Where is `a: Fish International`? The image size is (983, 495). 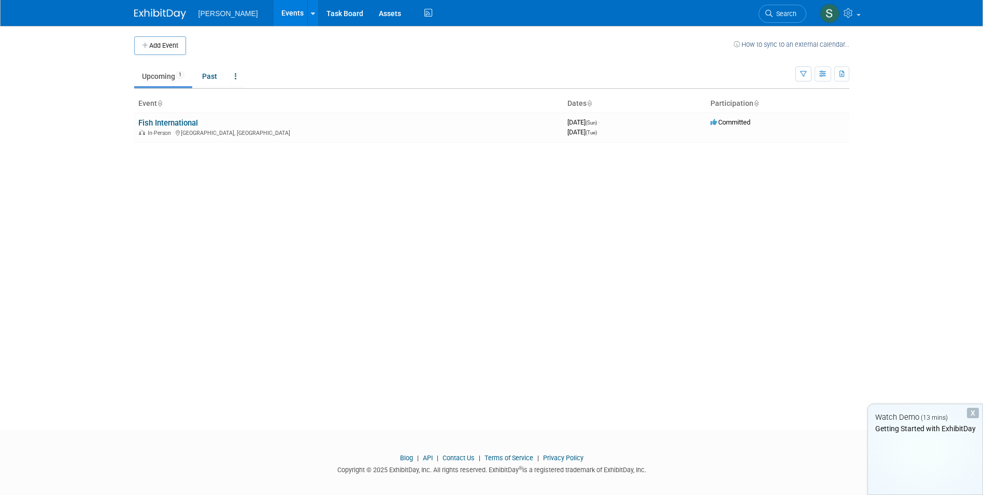
a: Fish International is located at coordinates (168, 123).